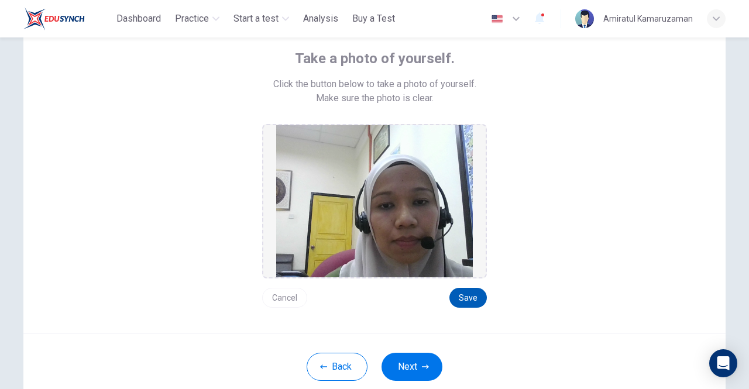  Describe the element at coordinates (375, 84) in the screenshot. I see `span: Click the button below to take a photo of yourself.` at that location.